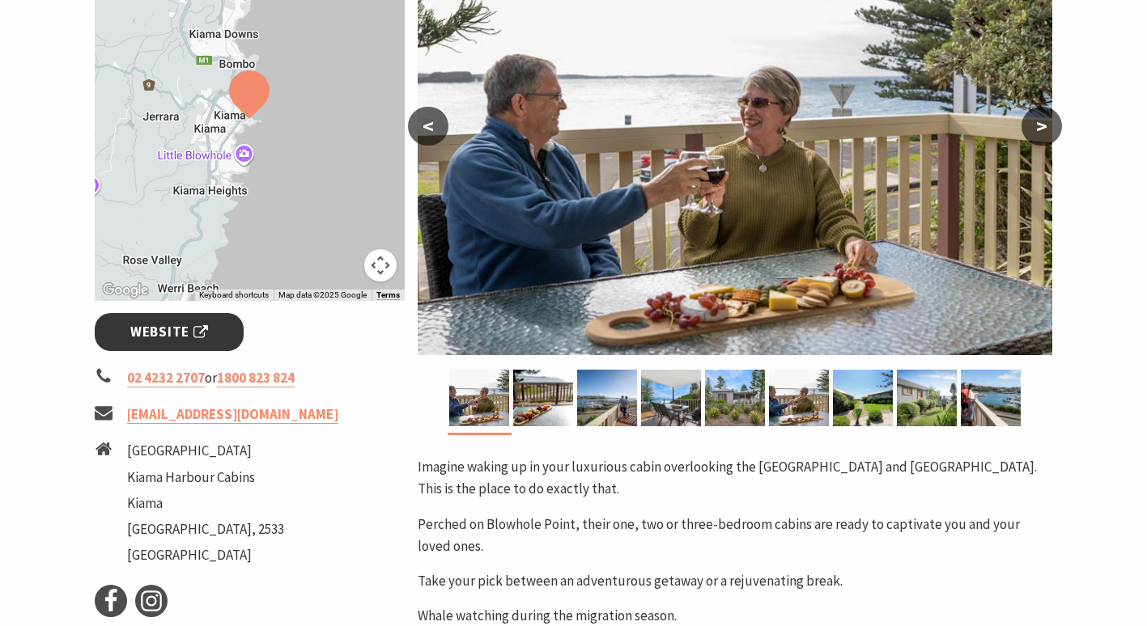 The image size is (1147, 626). Describe the element at coordinates (543, 398) in the screenshot. I see `img: Deck ocean view` at that location.